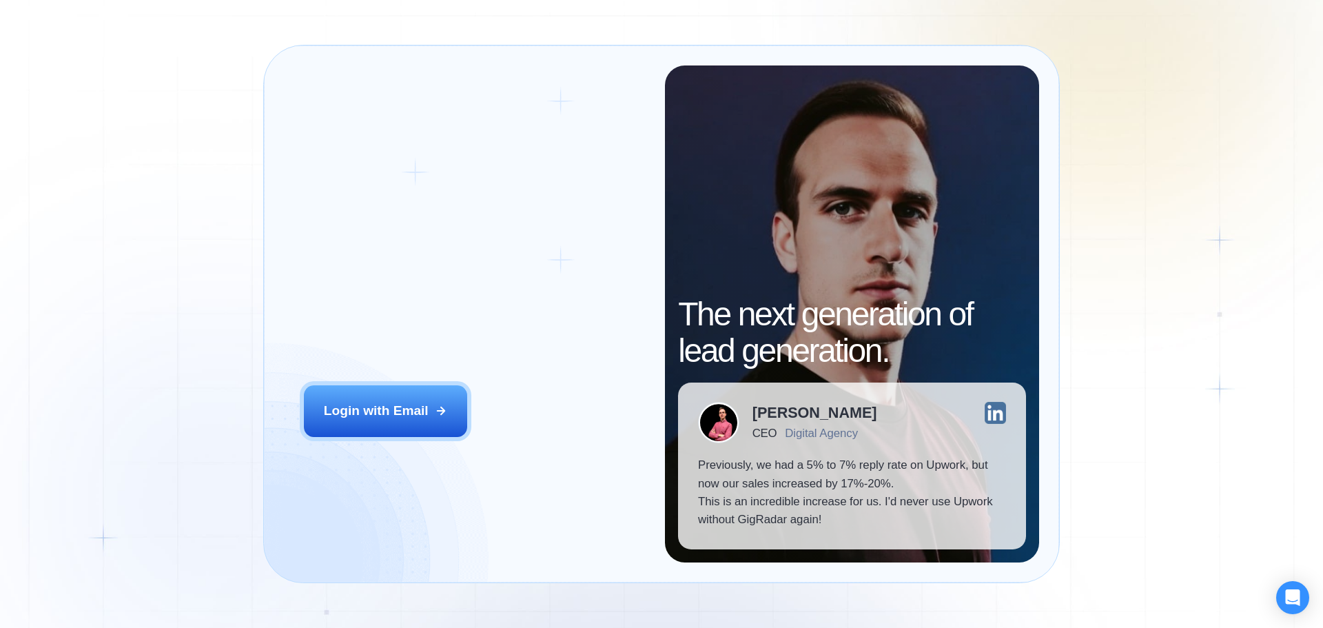 The image size is (1323, 628). I want to click on div: CEO, so click(764, 433).